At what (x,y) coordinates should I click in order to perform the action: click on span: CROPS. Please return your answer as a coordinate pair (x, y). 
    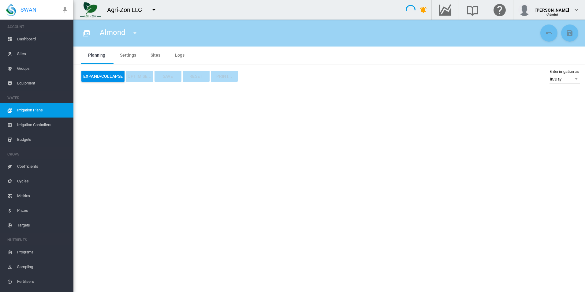
    Looking at the image, I should click on (38, 154).